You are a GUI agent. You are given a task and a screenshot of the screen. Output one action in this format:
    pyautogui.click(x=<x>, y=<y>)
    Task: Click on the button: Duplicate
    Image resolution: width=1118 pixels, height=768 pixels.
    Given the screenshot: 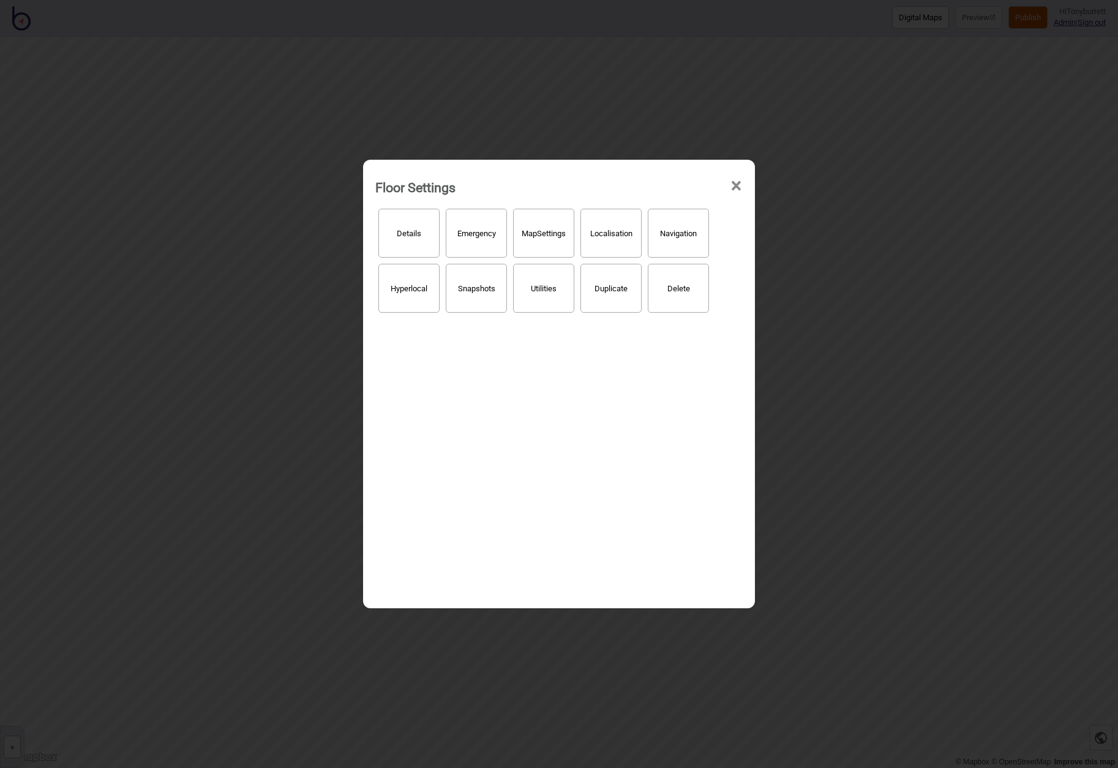 What is the action you would take?
    pyautogui.click(x=611, y=288)
    